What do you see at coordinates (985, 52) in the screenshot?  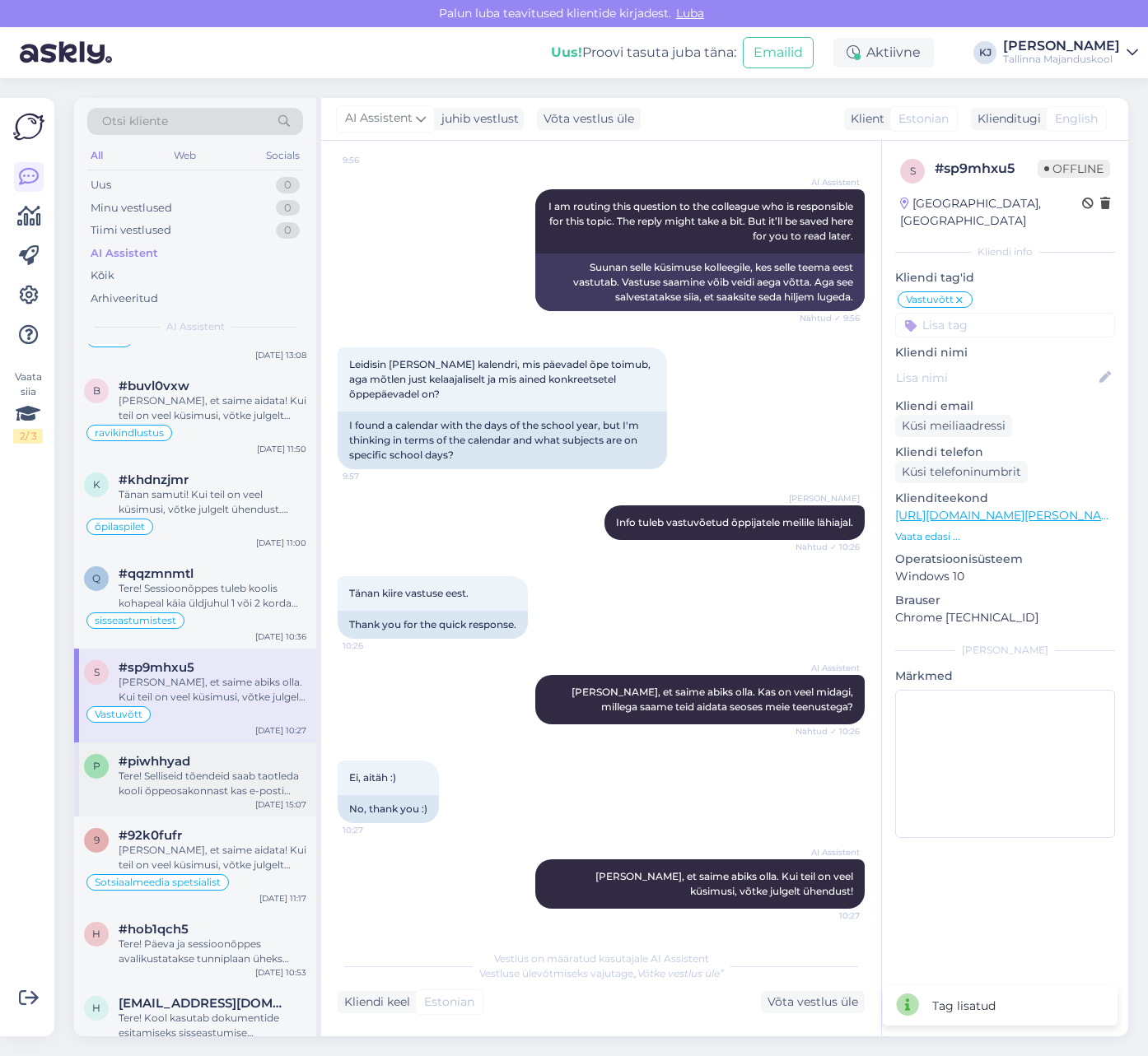 I see `div: KJ` at bounding box center [985, 52].